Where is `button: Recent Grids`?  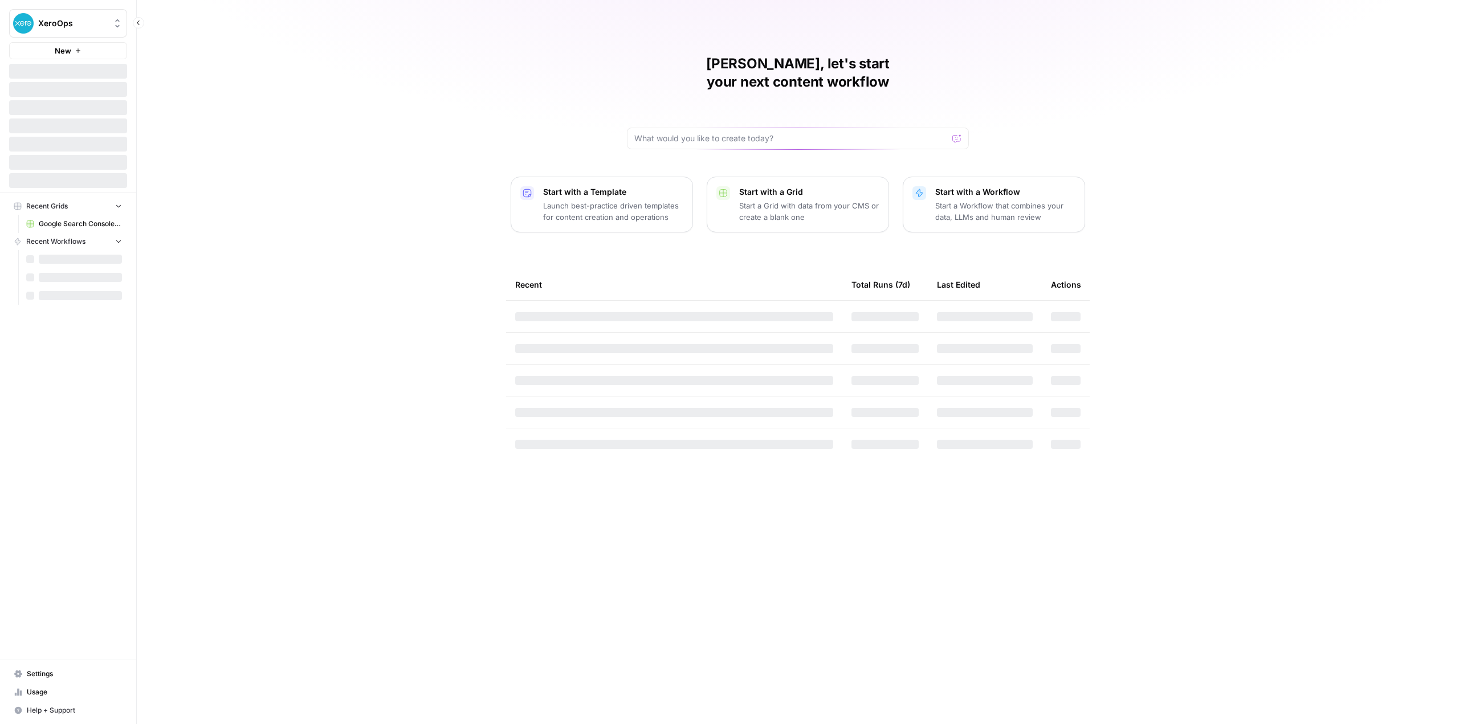
button: Recent Grids is located at coordinates (68, 206).